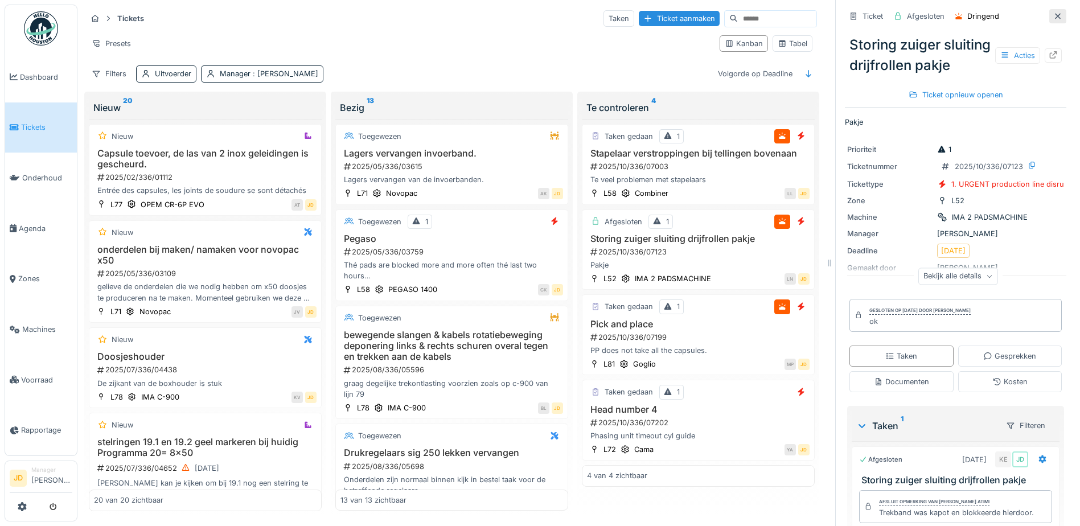 This screenshot has height=526, width=1080. What do you see at coordinates (362, 193) in the screenshot?
I see `div: L71` at bounding box center [362, 193].